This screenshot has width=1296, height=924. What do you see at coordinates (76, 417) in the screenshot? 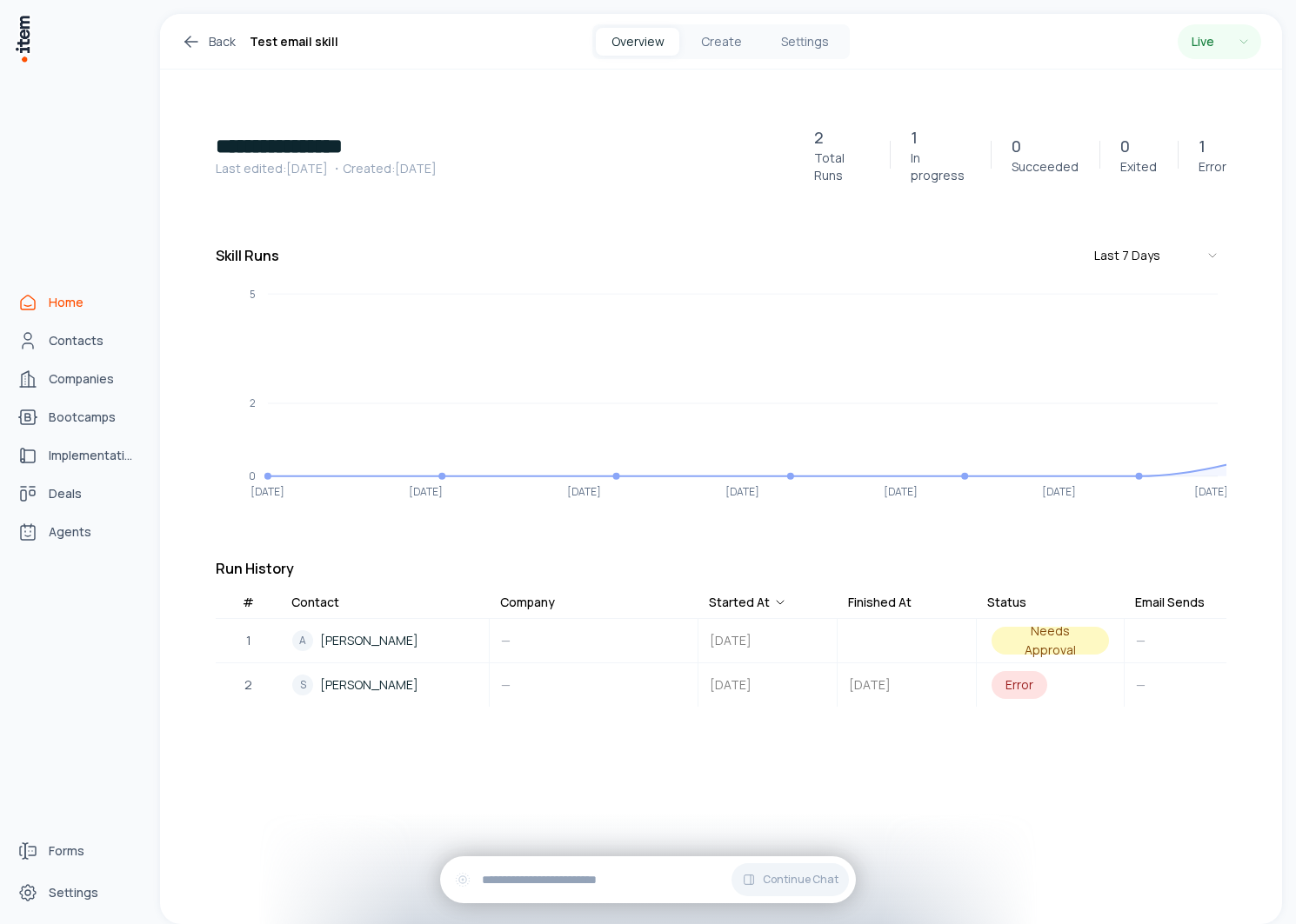
I see `a: bootcamps` at bounding box center [76, 417].